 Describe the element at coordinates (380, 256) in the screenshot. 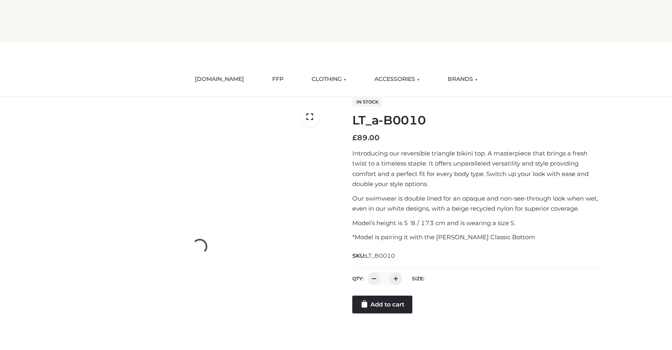

I see `span: LT_B0010` at that location.